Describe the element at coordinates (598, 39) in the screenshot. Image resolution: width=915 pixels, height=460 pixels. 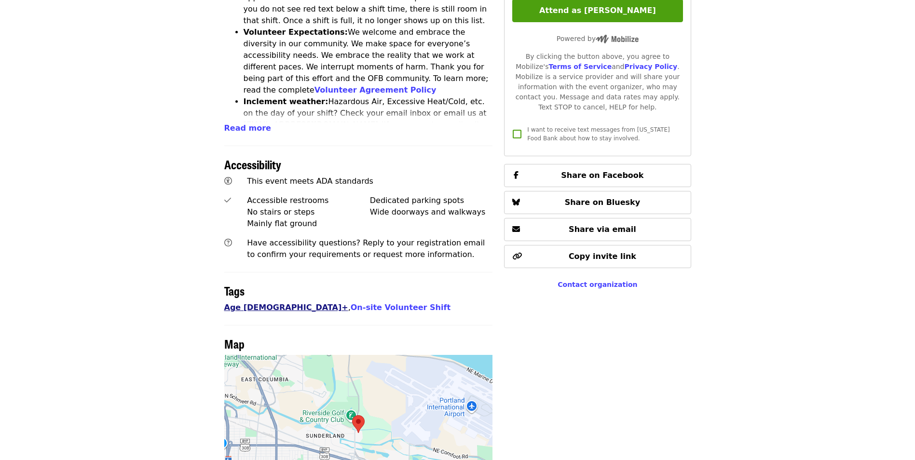
I see `span: Powered by` at that location.